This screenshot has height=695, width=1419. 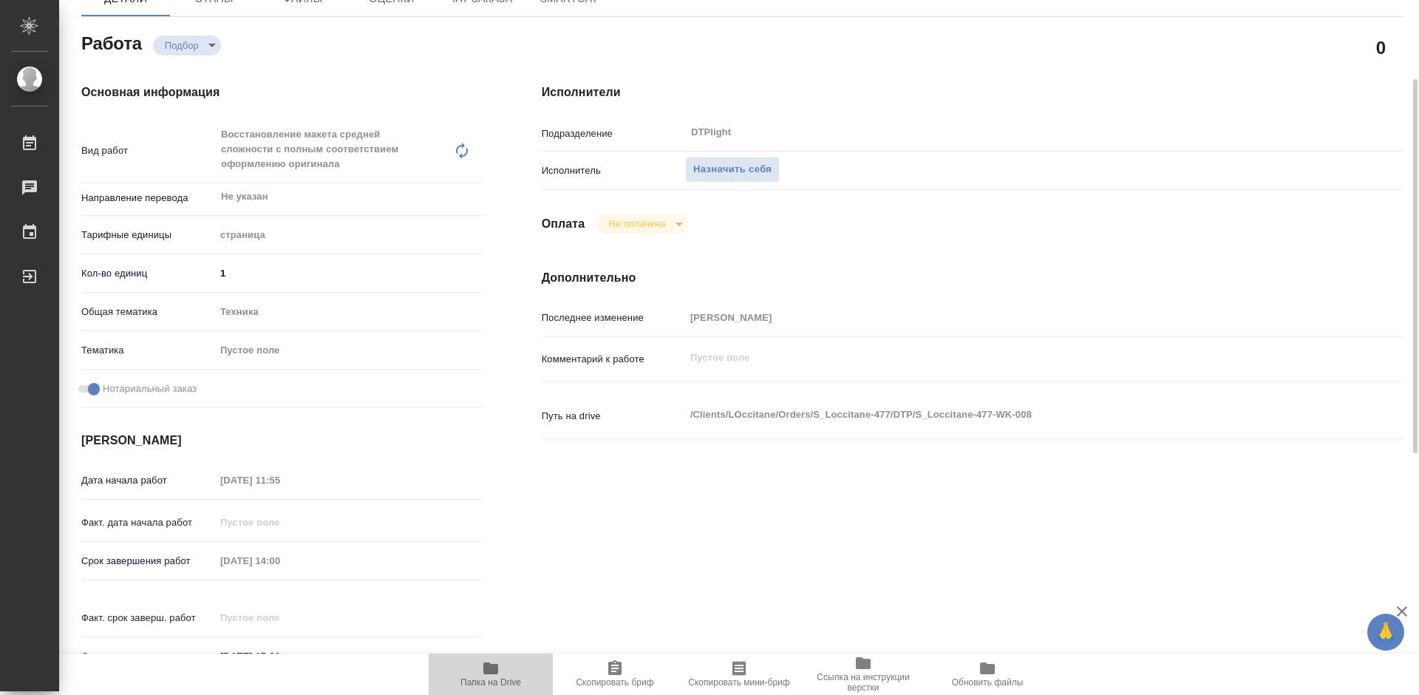 What do you see at coordinates (613, 416) in the screenshot?
I see `p: Путь на drive` at bounding box center [613, 416].